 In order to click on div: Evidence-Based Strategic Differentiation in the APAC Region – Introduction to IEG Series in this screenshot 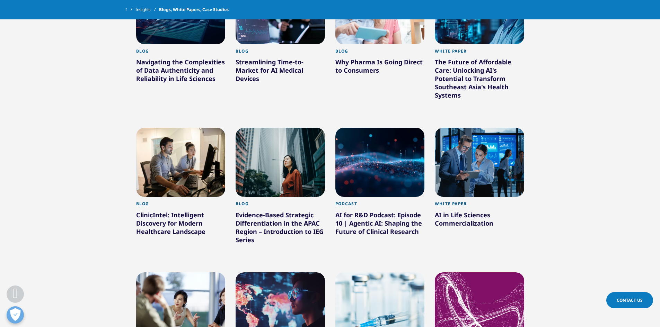, I will do `click(280, 229)`.